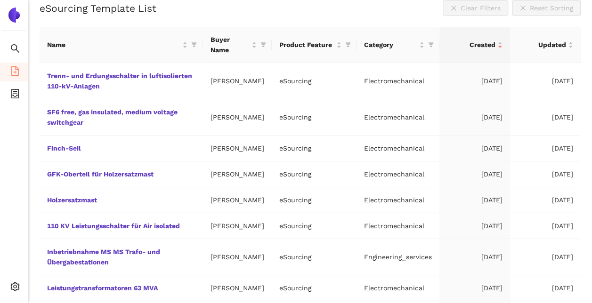 The height and width of the screenshot is (303, 592). Describe the element at coordinates (545, 45) in the screenshot. I see `th: this column's title is Updated,this column is sortable` at that location.